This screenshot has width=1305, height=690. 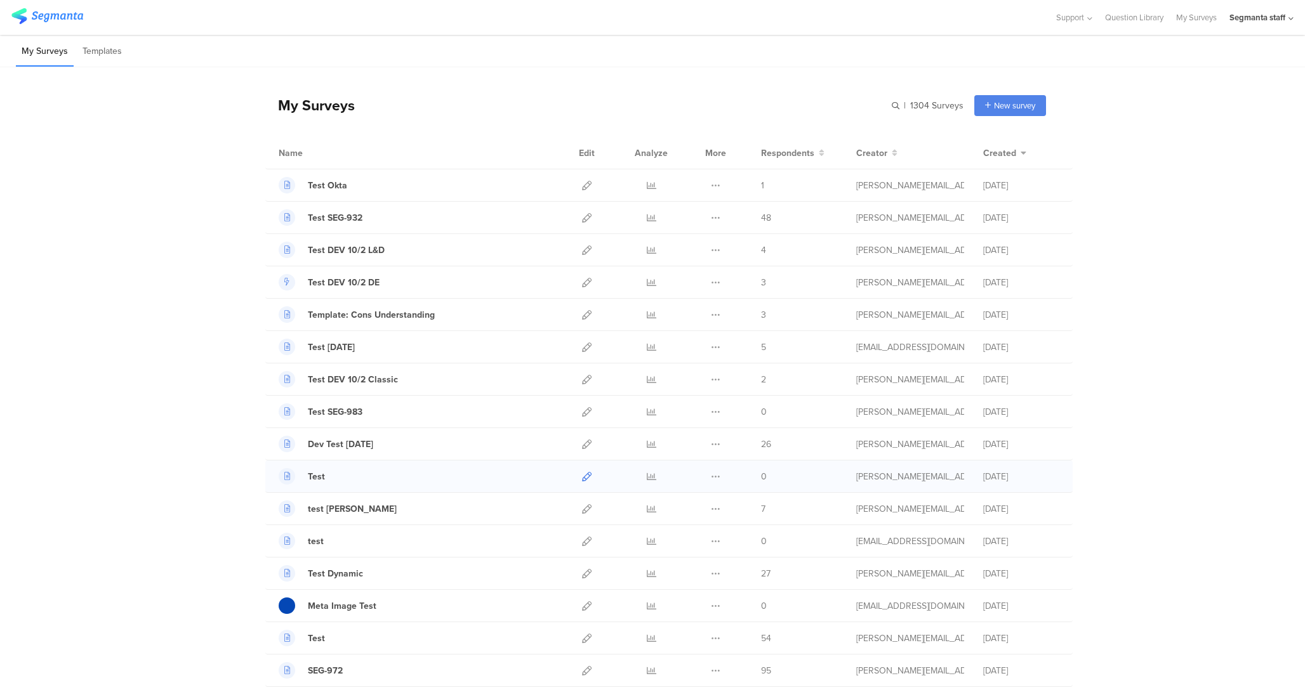 What do you see at coordinates (335, 412) in the screenshot?
I see `div: Test SEG-983` at bounding box center [335, 412].